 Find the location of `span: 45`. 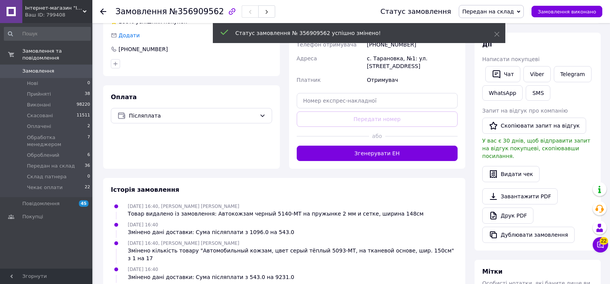

span: 45 is located at coordinates (83, 204).